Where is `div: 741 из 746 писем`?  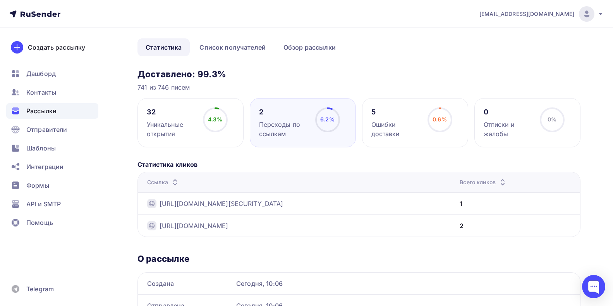
div: 741 из 746 писем is located at coordinates (359, 87).